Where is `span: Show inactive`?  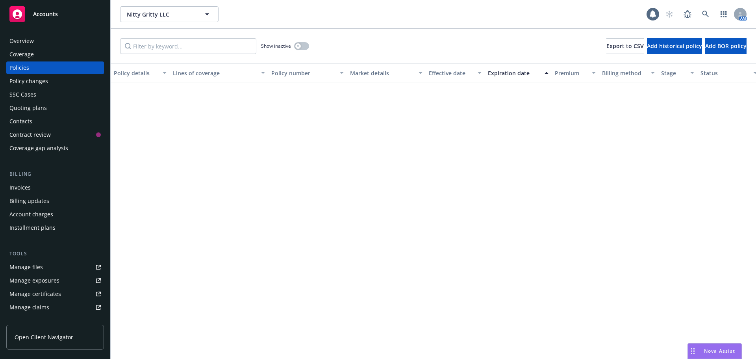
span: Show inactive is located at coordinates (276, 46).